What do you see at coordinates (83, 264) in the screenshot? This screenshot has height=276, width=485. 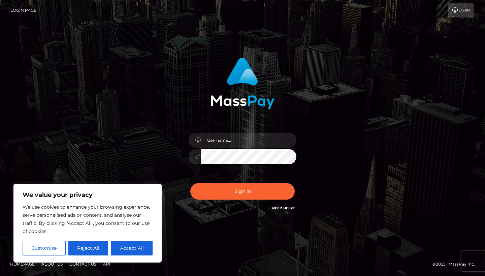 I see `a: Contact Us` at bounding box center [83, 264].